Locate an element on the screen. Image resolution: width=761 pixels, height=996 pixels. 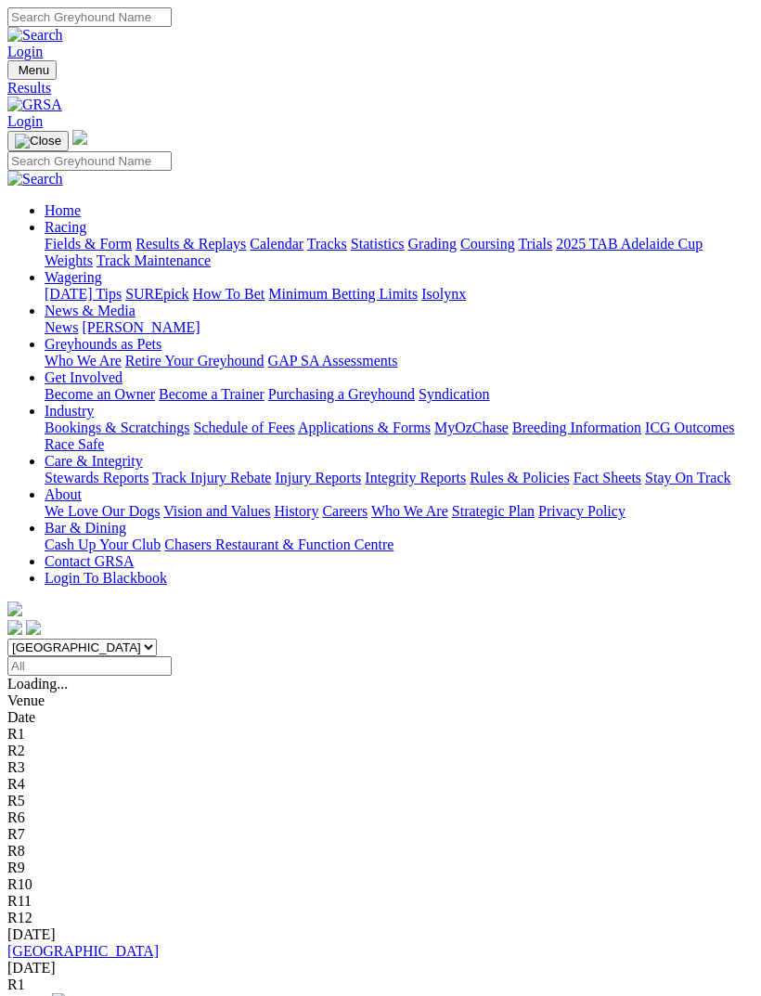
span: Menu is located at coordinates (33, 70).